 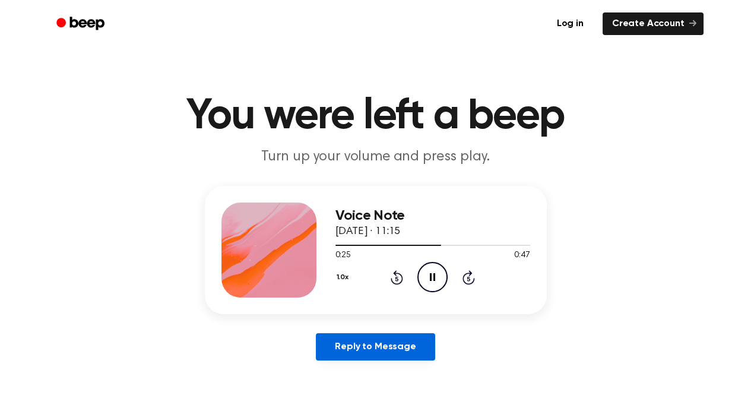 I want to click on a: Create Account, so click(x=653, y=24).